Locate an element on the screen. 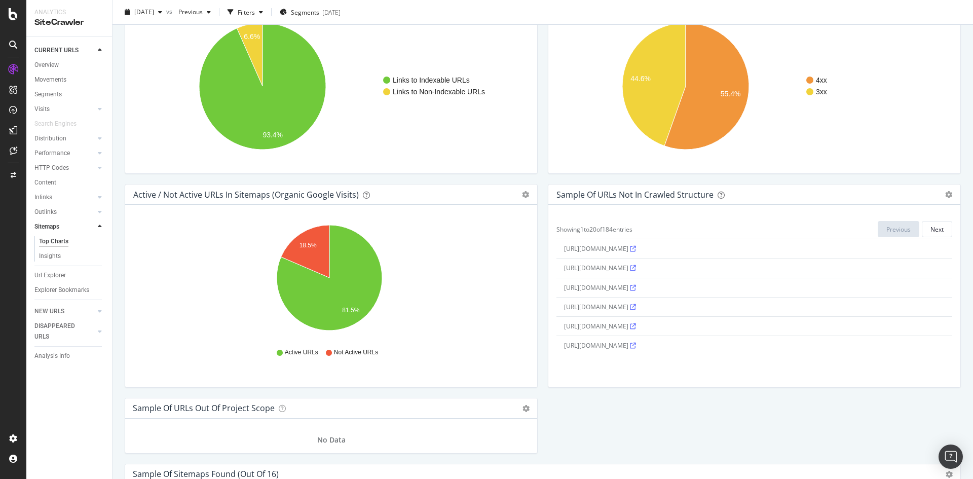 Image resolution: width=973 pixels, height=479 pixels. span: 2025 Oct. 7th is located at coordinates (144, 12).